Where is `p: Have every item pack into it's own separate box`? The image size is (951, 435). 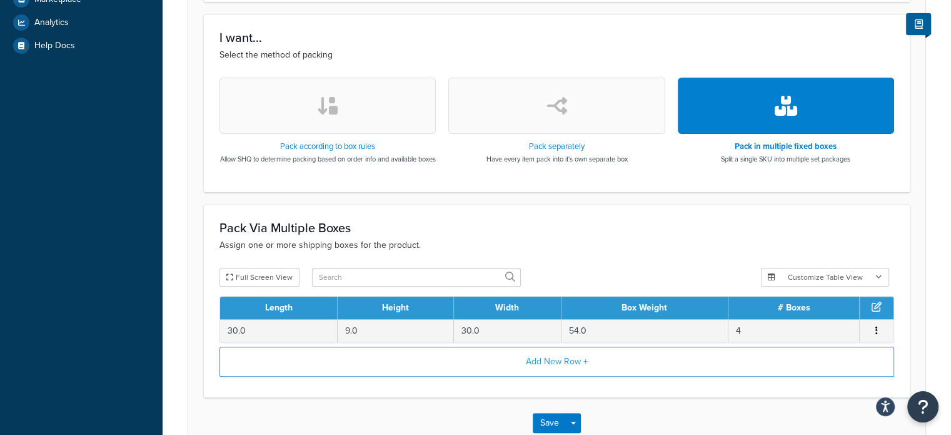
p: Have every item pack into it's own separate box is located at coordinates (556, 159).